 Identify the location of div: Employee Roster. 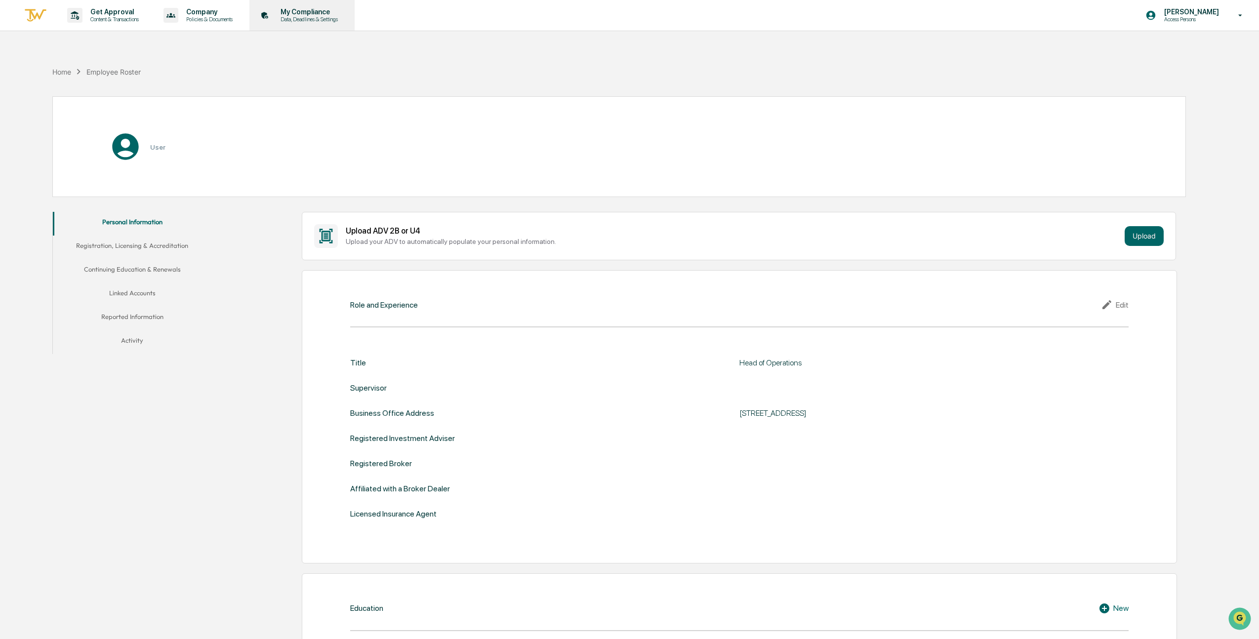
(114, 72).